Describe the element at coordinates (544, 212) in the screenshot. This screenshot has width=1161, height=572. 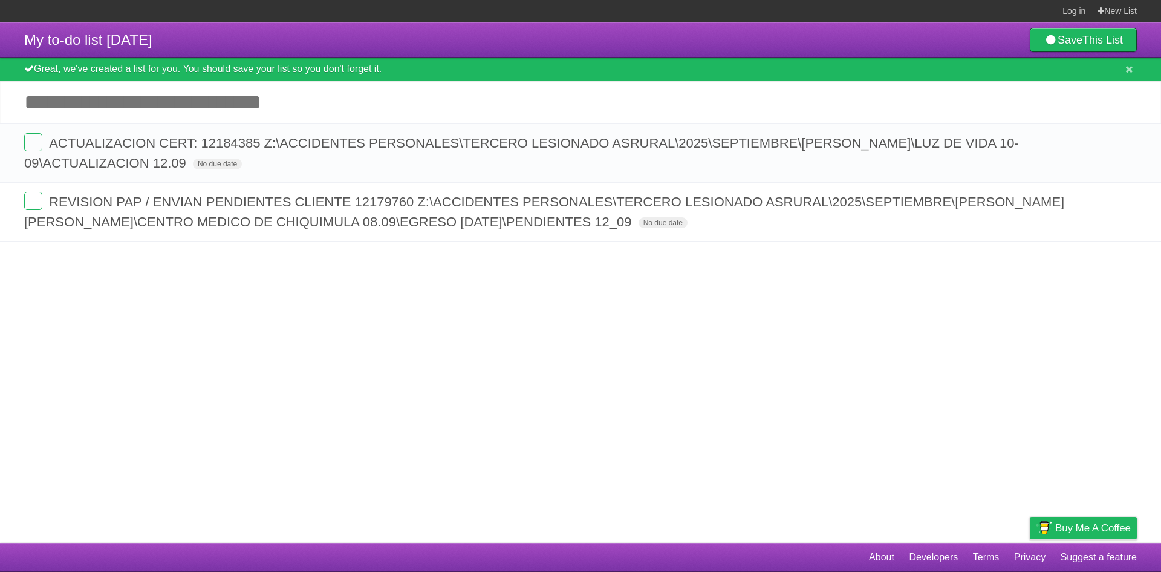
I see `span: REVISION PAP / ENVIAN PENDIENTES CLIENTE 12179760 Z:\ACCIDENTES PERSONALES\TERCERO LESIONADO ASRU...` at that location.